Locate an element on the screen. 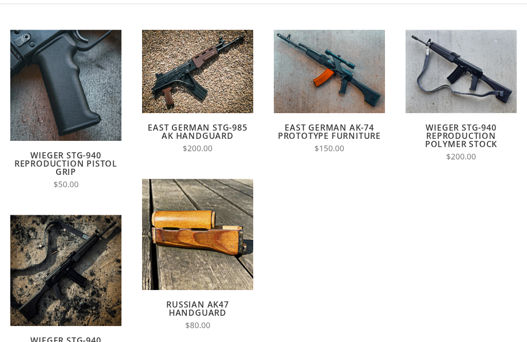  img: Wieger STG-940 Reproduction Furniture Kit is located at coordinates (66, 271).